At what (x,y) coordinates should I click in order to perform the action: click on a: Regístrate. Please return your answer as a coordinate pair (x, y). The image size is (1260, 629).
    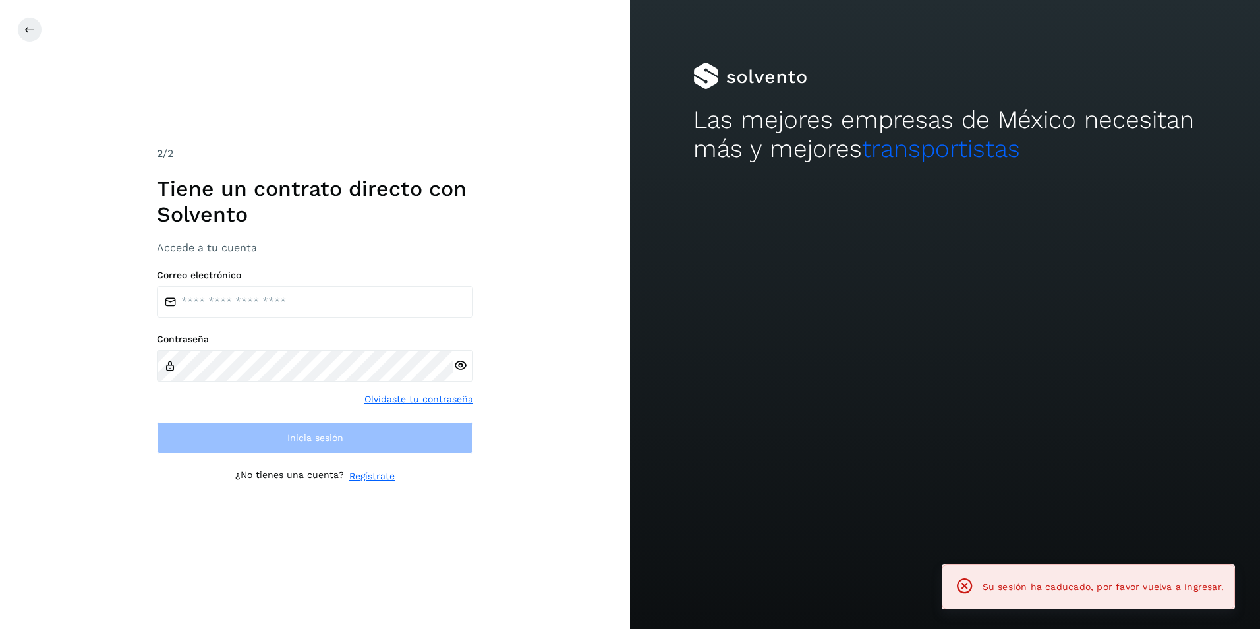
    Looking at the image, I should click on (372, 476).